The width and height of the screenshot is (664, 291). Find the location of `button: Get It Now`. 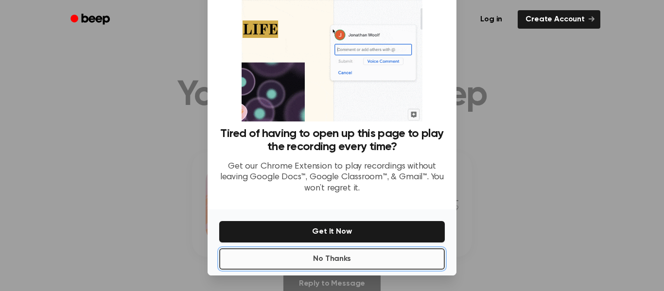

button: Get It Now is located at coordinates (332, 232).